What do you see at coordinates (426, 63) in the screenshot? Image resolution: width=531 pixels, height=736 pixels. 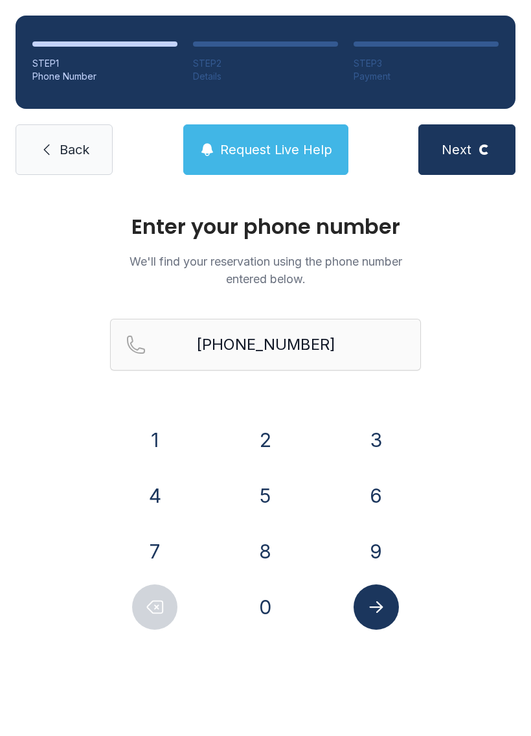 I see `div: STEP 3` at bounding box center [426, 63].